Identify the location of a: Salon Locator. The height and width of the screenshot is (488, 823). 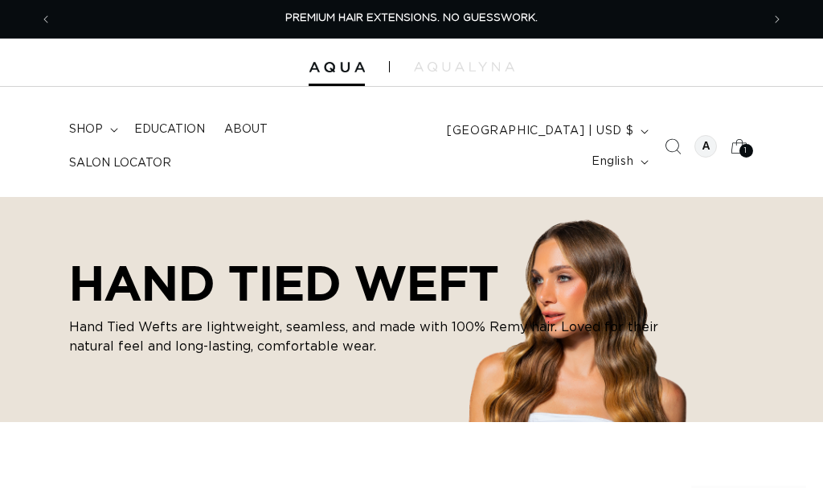
(120, 163).